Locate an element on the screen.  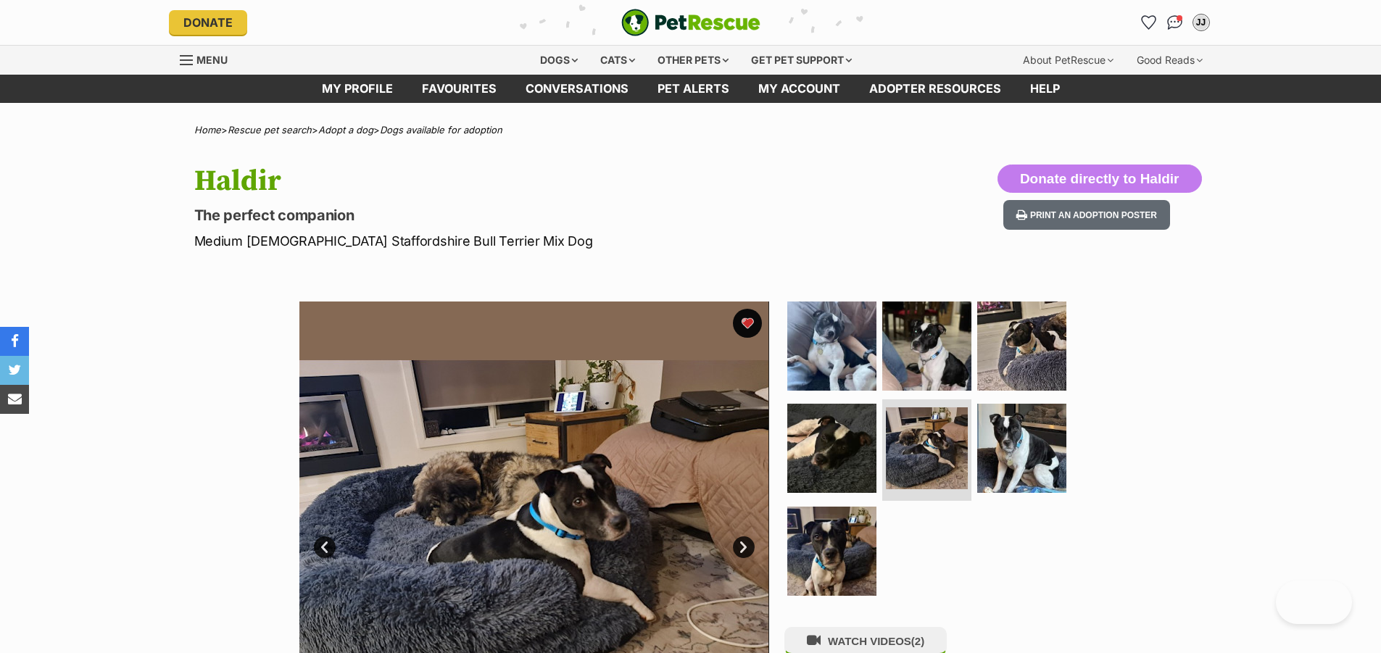
button: Donate directly to Haldir is located at coordinates (1099, 179).